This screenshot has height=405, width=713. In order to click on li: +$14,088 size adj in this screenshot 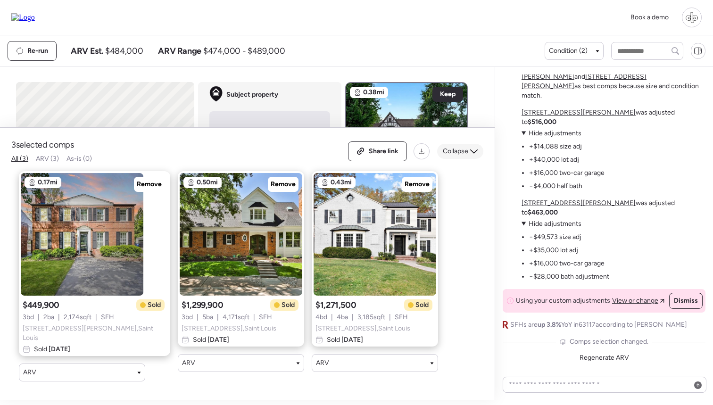, I will do `click(556, 147)`.